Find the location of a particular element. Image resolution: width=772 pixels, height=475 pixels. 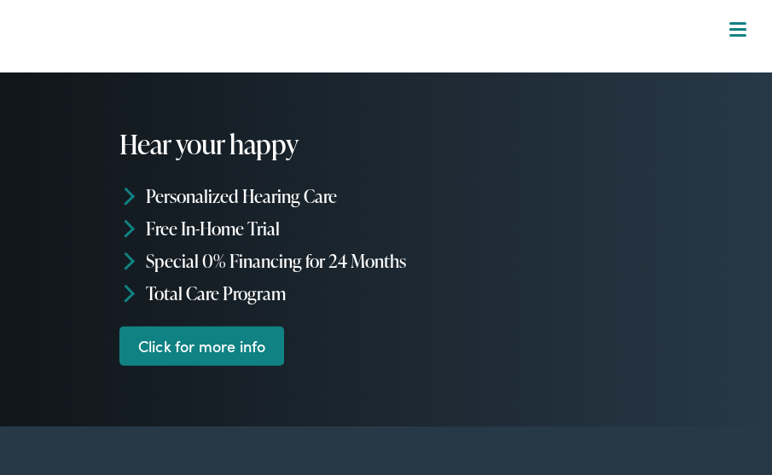

h1: Hear your happy is located at coordinates (256, 143).